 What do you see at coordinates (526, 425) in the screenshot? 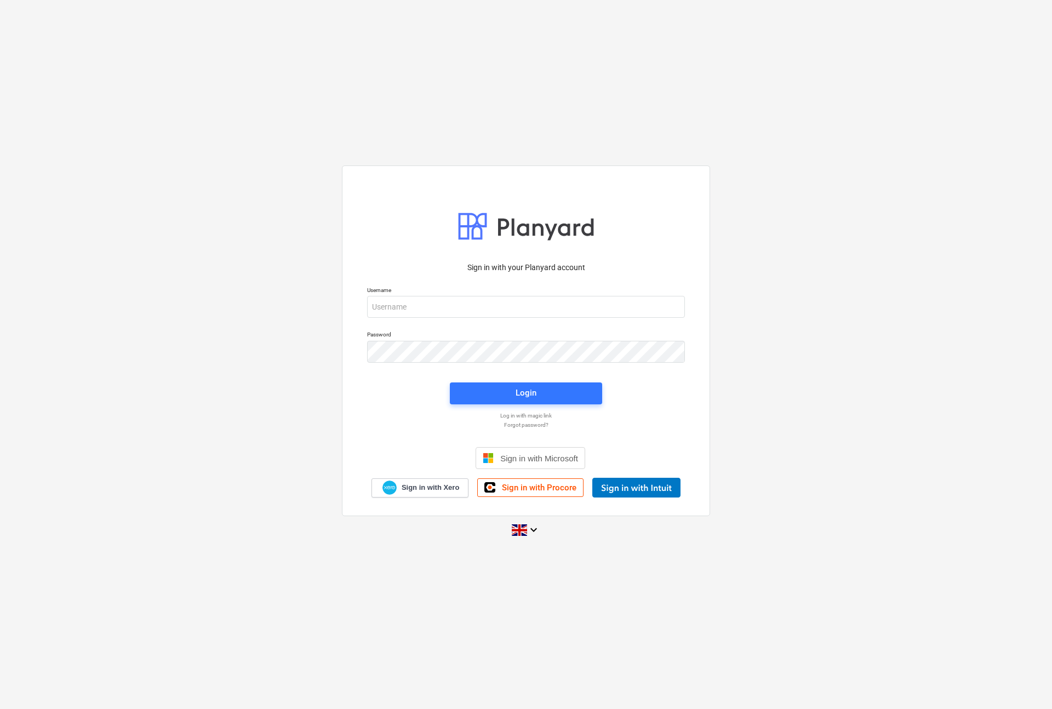
I see `a: Forgot password?` at bounding box center [526, 425].